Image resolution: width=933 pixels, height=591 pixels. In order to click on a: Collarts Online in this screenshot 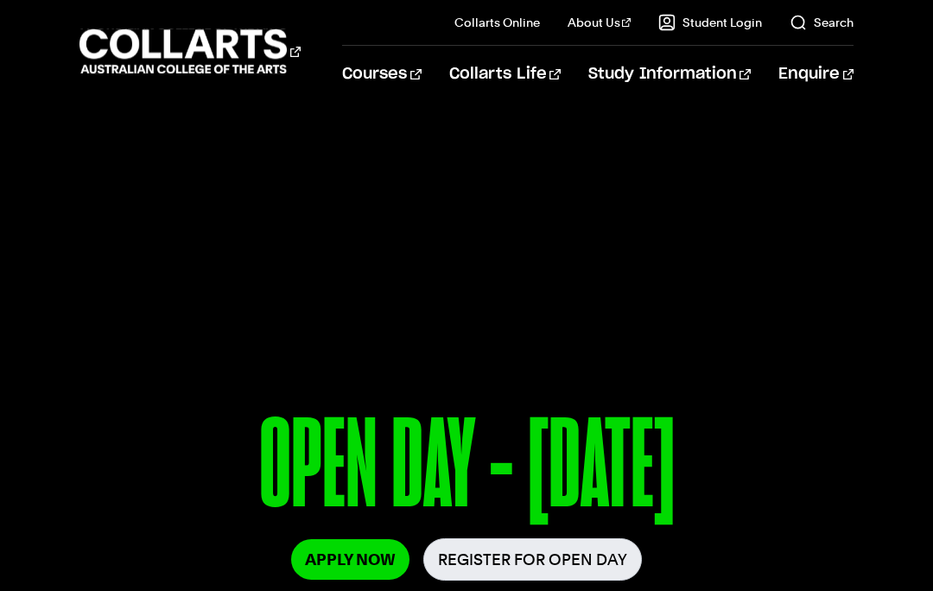, I will do `click(497, 22)`.